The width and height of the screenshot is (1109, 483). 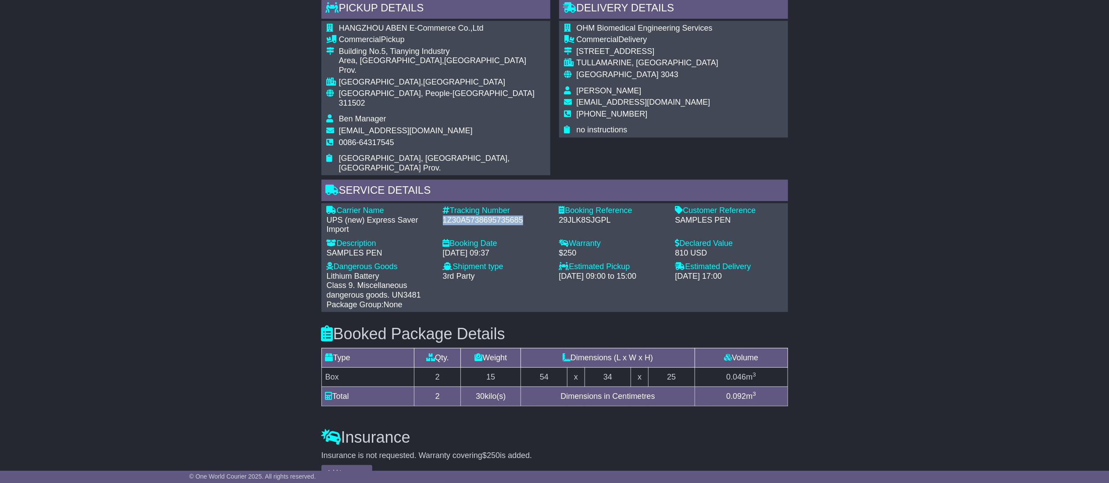 What do you see at coordinates (669, 75) in the screenshot?
I see `span: 3043` at bounding box center [669, 75].